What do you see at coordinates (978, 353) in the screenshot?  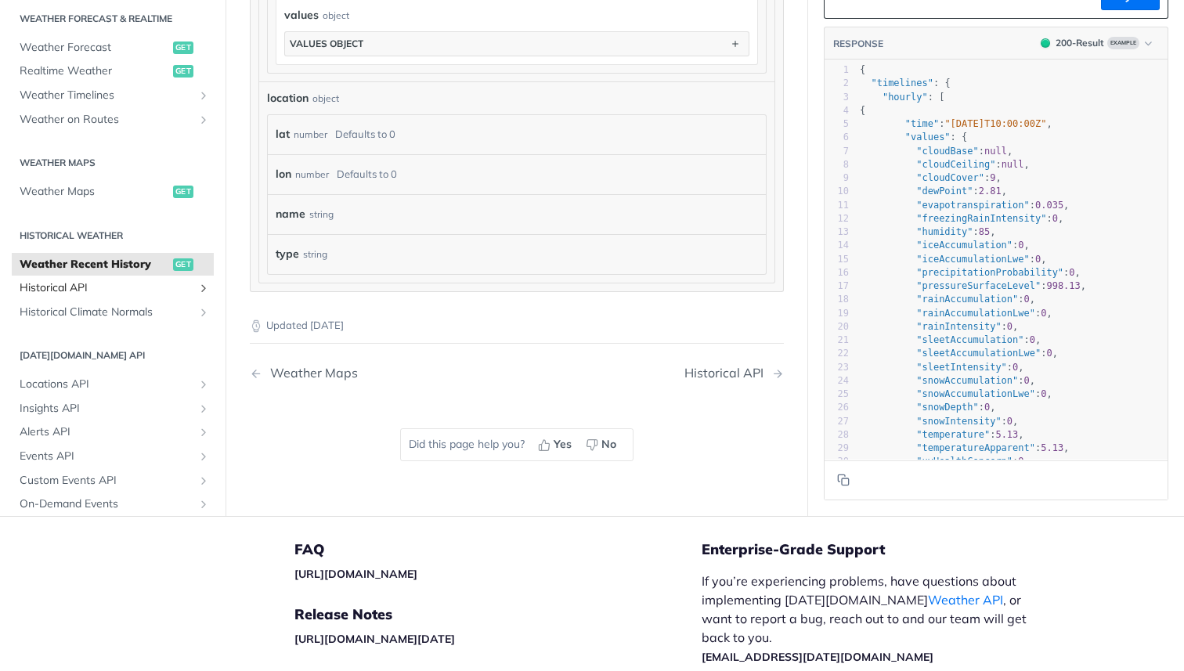 I see `span: "sleetAccumulationLwe"` at bounding box center [978, 353].